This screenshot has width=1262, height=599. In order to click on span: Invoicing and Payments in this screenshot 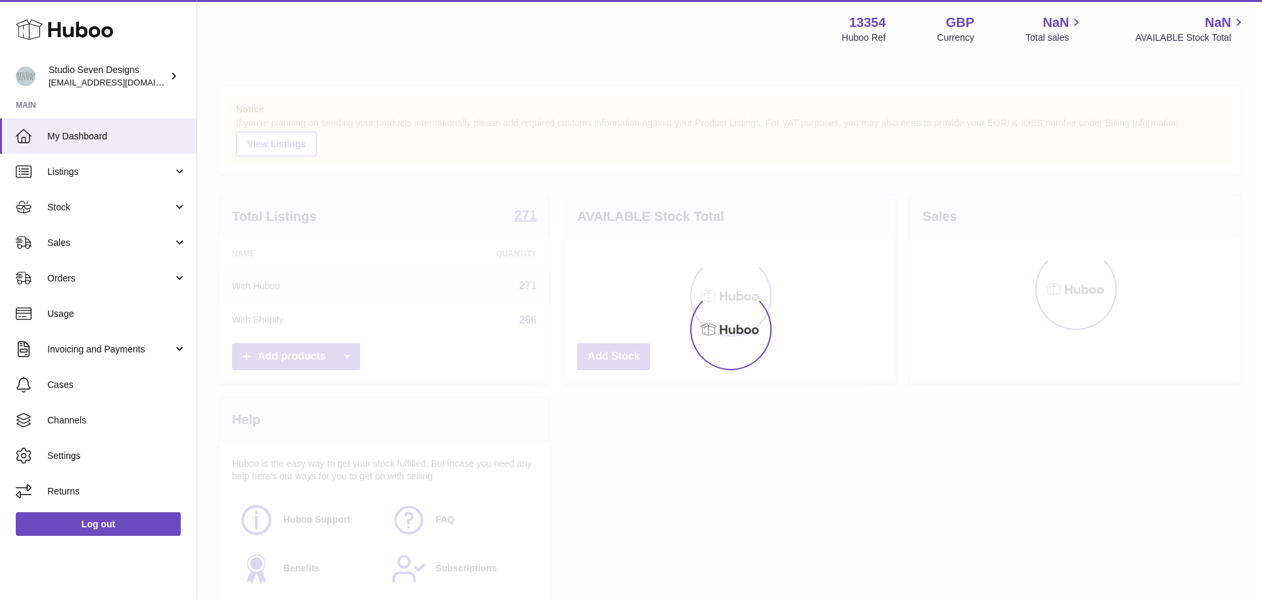, I will do `click(110, 349)`.